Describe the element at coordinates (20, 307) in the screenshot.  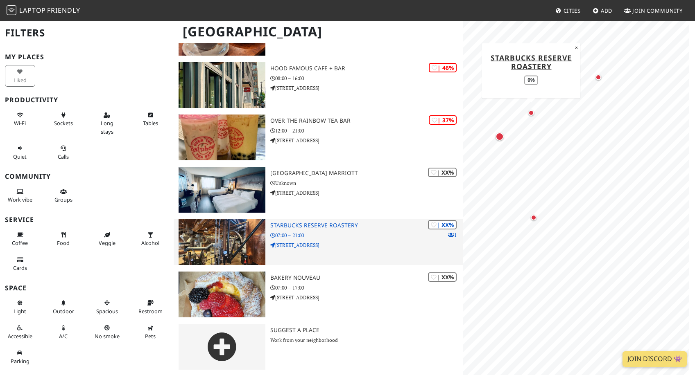
I see `button: Light` at that location.